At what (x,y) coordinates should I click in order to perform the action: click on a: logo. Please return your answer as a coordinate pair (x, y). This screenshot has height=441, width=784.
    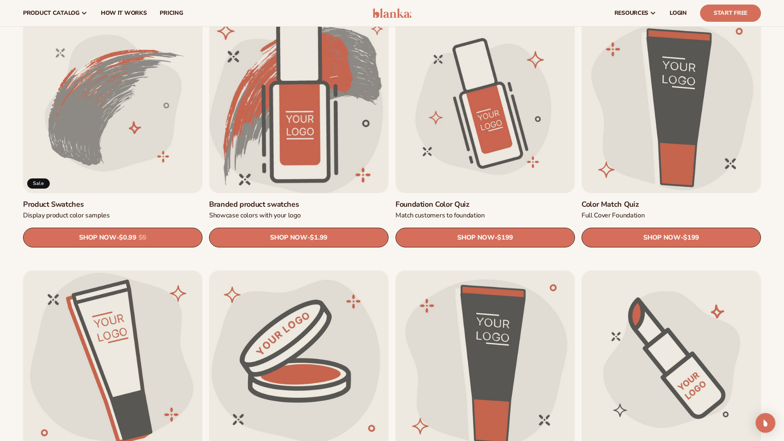
    Looking at the image, I should click on (392, 13).